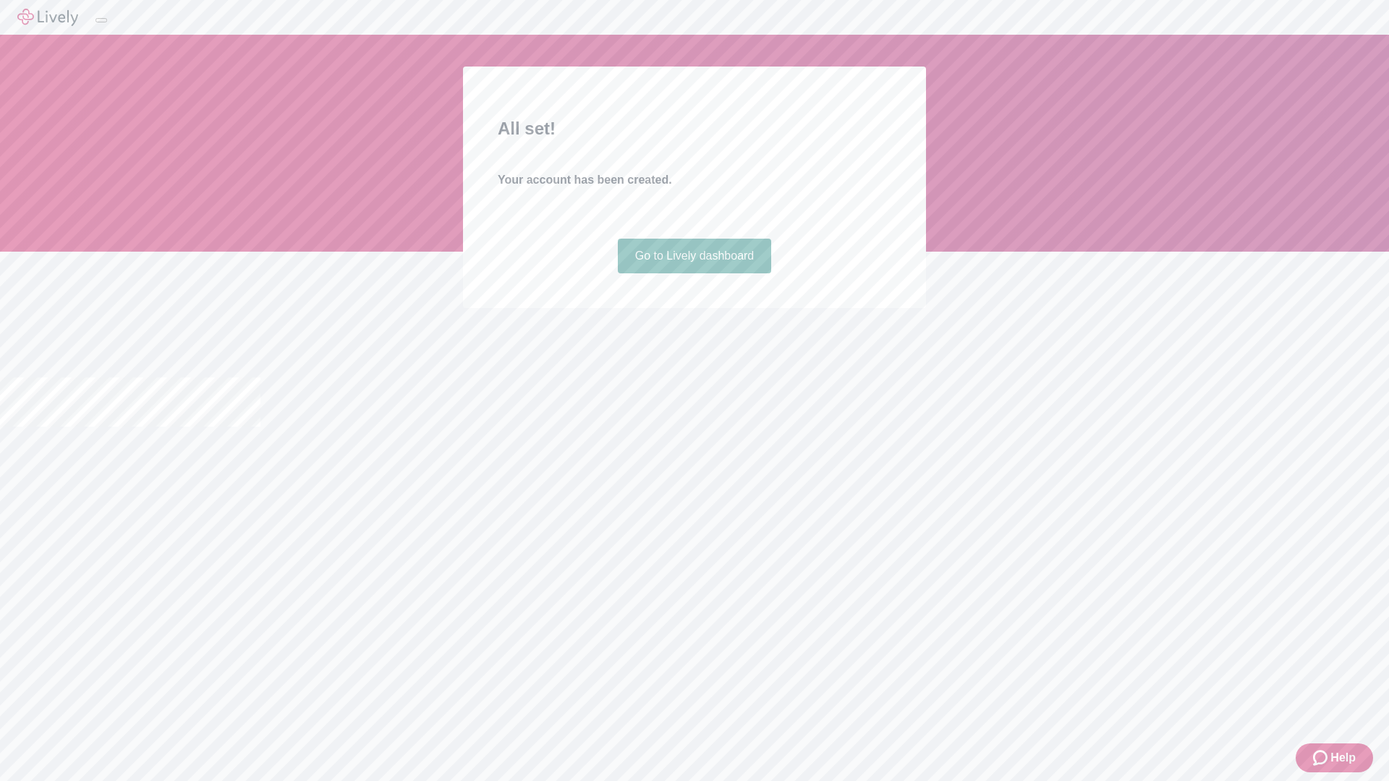  I want to click on h4: Your account has been created., so click(694, 180).